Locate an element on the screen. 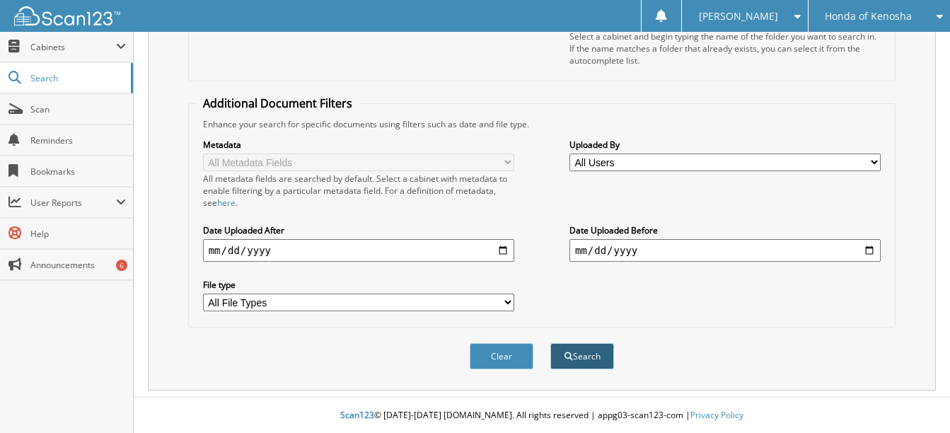 The width and height of the screenshot is (950, 433). span: Cabinets is located at coordinates (73, 47).